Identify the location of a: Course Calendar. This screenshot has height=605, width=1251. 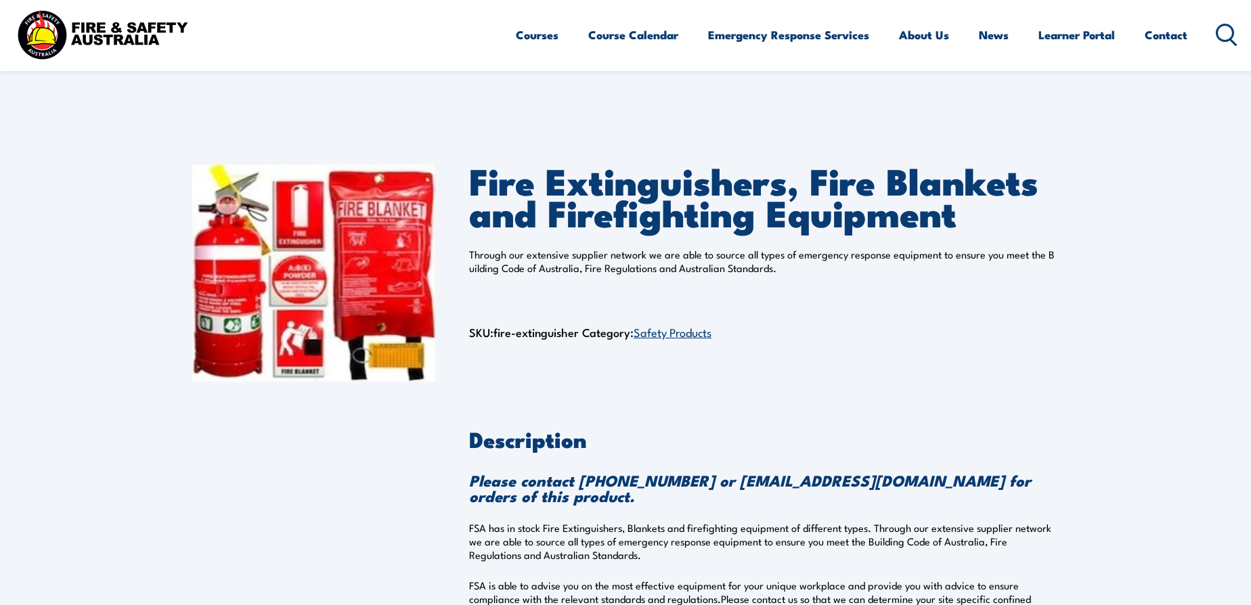
(633, 35).